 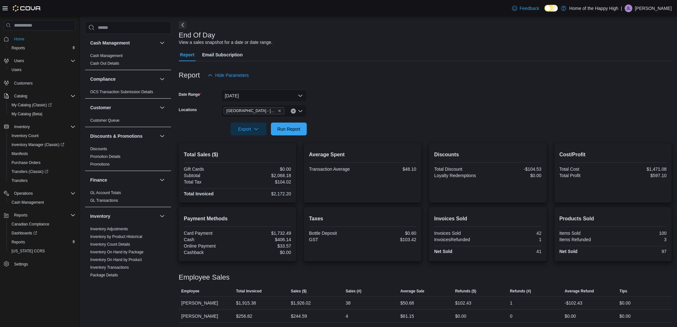 I want to click on h2: Taxes, so click(x=363, y=219).